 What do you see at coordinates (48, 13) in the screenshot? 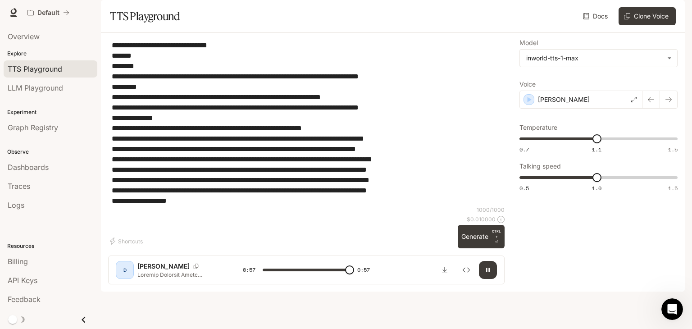
I see `p: Default` at bounding box center [48, 13].